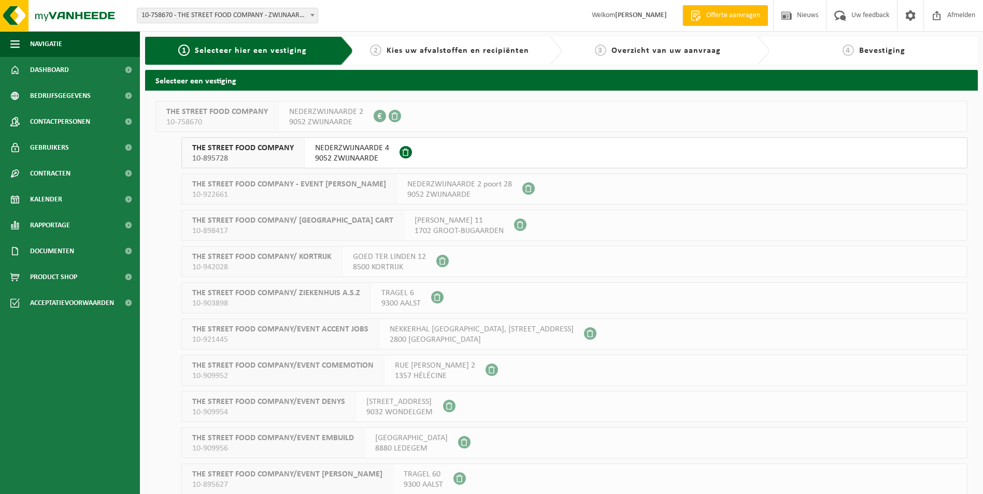 The width and height of the screenshot is (983, 494). What do you see at coordinates (49, 70) in the screenshot?
I see `span: Dashboard` at bounding box center [49, 70].